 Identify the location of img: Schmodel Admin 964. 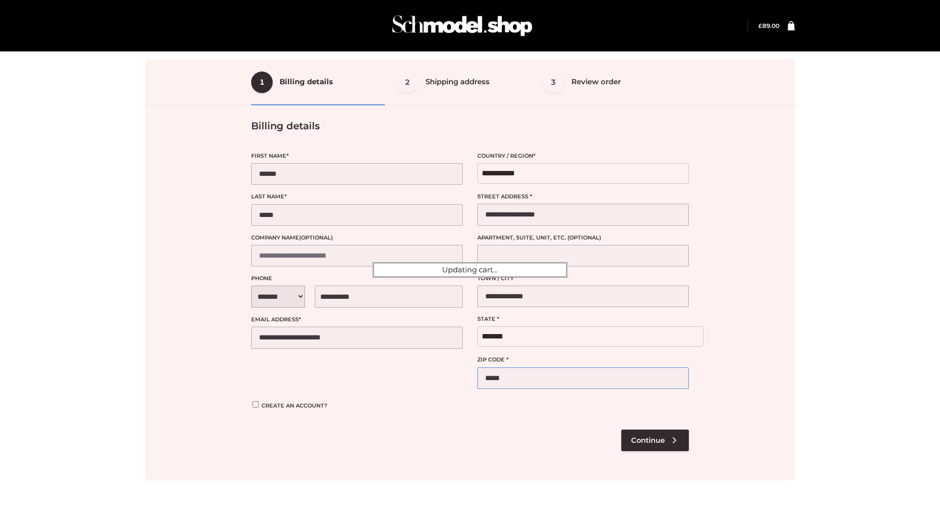
(462, 25).